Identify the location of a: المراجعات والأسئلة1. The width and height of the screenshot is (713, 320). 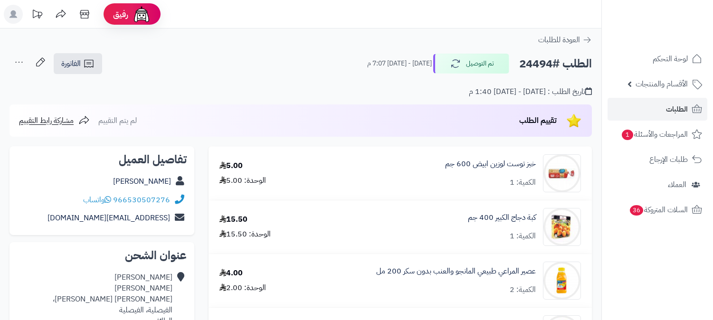
(657, 134).